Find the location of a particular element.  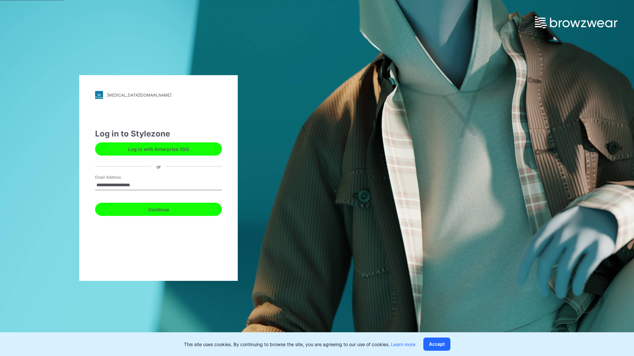

button: Continue is located at coordinates (158, 210).